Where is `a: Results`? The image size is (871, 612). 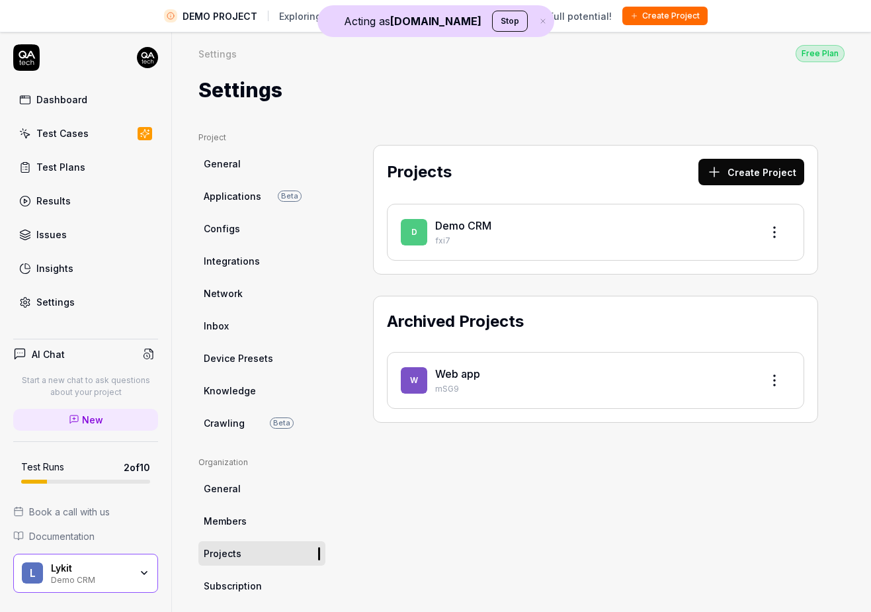 a: Results is located at coordinates (85, 200).